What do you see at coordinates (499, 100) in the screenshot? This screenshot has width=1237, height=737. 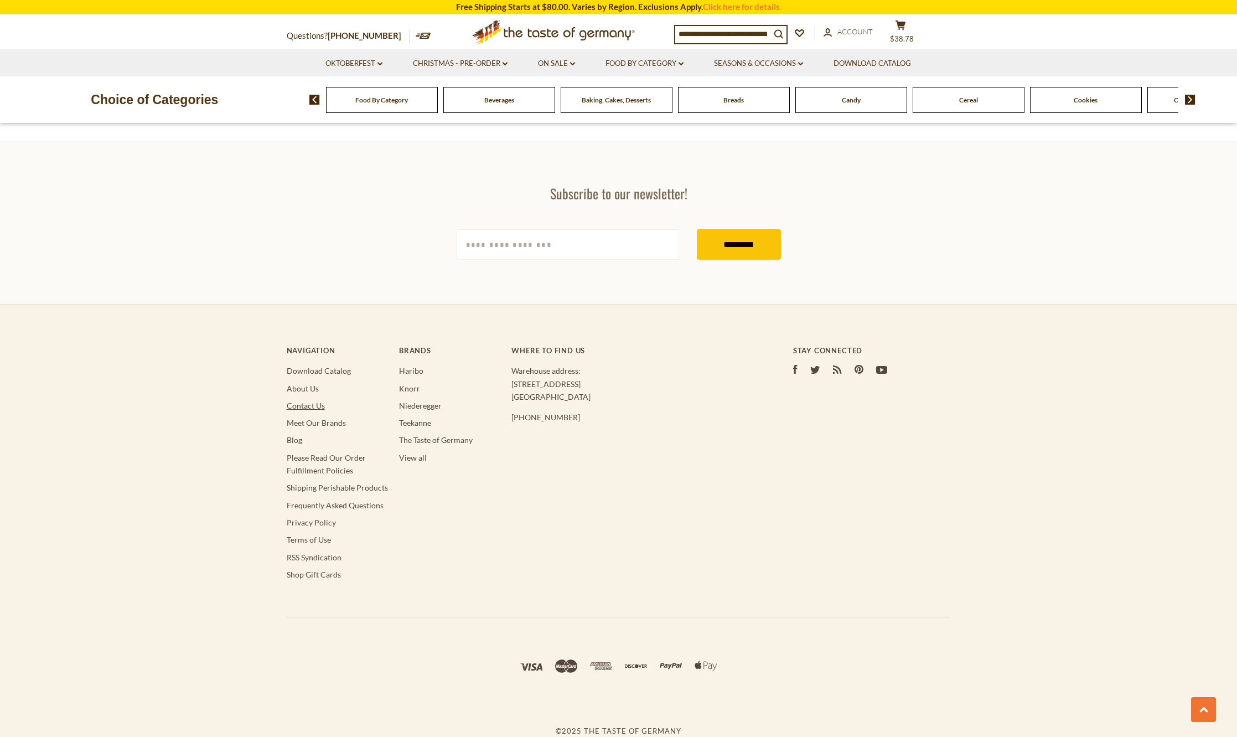 I see `a: Beverages` at bounding box center [499, 100].